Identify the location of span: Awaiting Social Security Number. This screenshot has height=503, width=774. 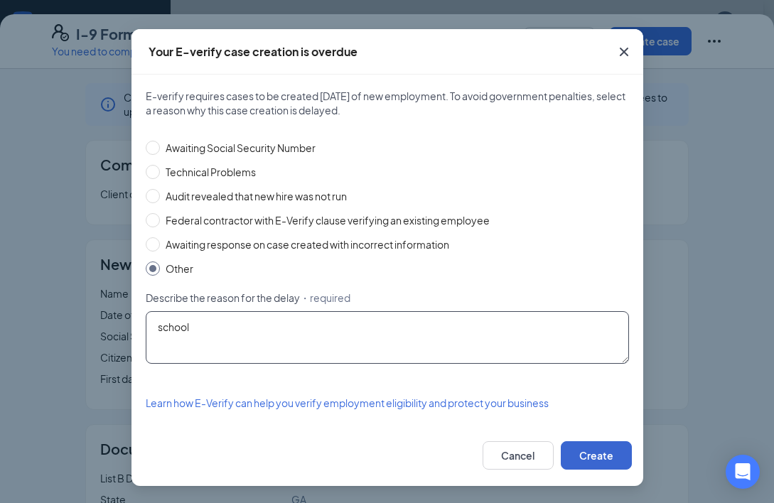
(240, 148).